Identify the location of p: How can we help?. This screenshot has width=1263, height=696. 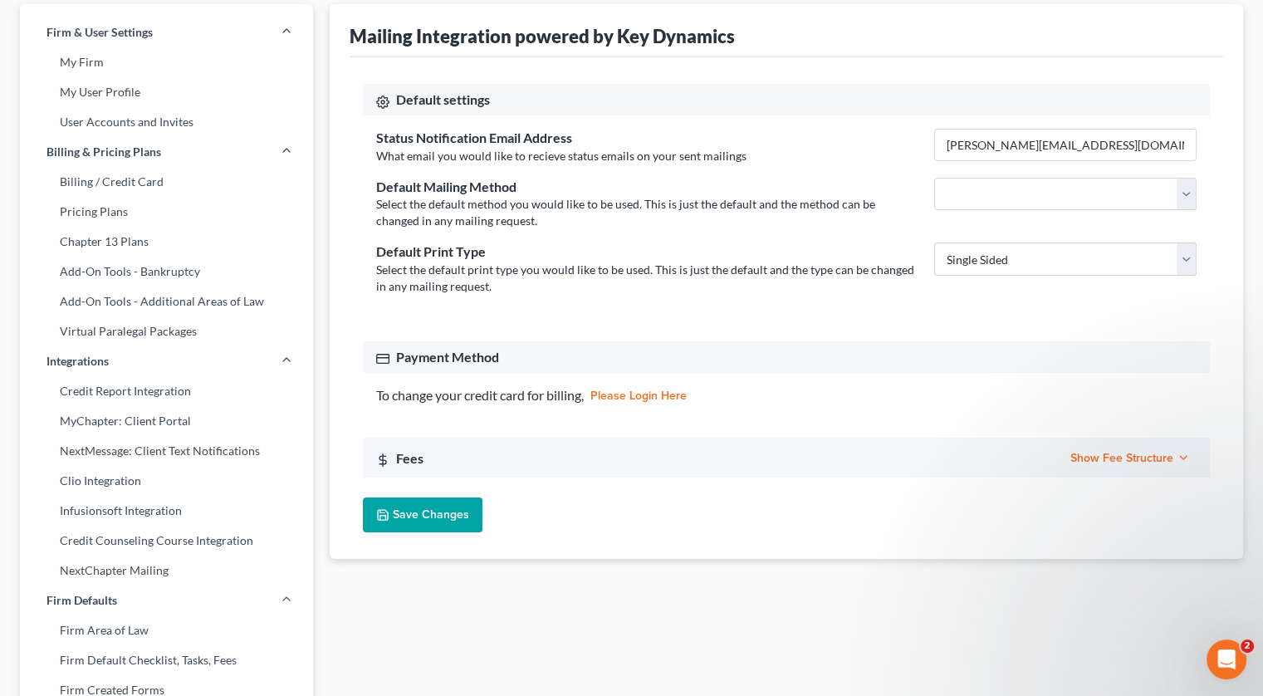
(166, 160).